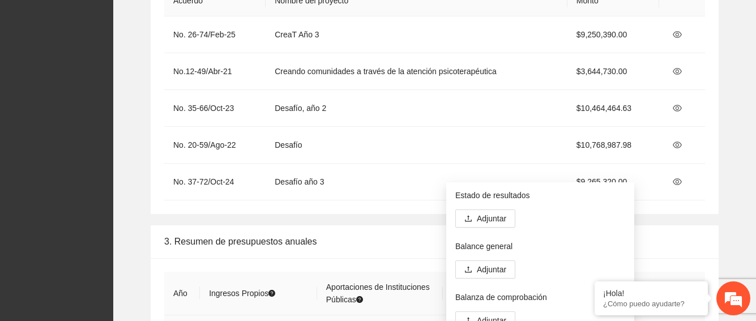 This screenshot has height=321, width=756. What do you see at coordinates (540, 297) in the screenshot?
I see `p: Balanza de comprobación` at bounding box center [540, 297].